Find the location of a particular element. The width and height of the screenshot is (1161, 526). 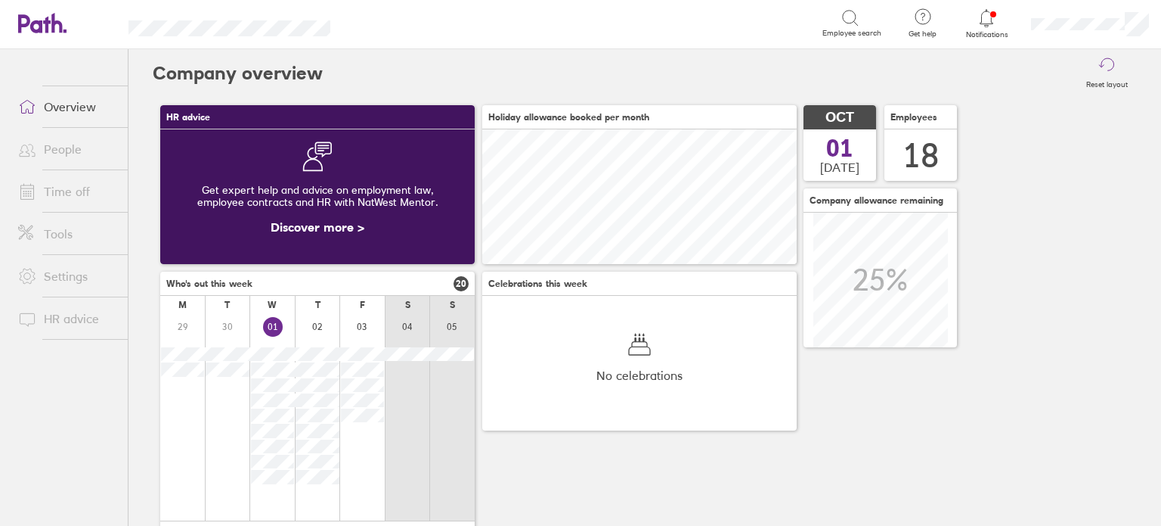

a: Tools is located at coordinates (67, 234).